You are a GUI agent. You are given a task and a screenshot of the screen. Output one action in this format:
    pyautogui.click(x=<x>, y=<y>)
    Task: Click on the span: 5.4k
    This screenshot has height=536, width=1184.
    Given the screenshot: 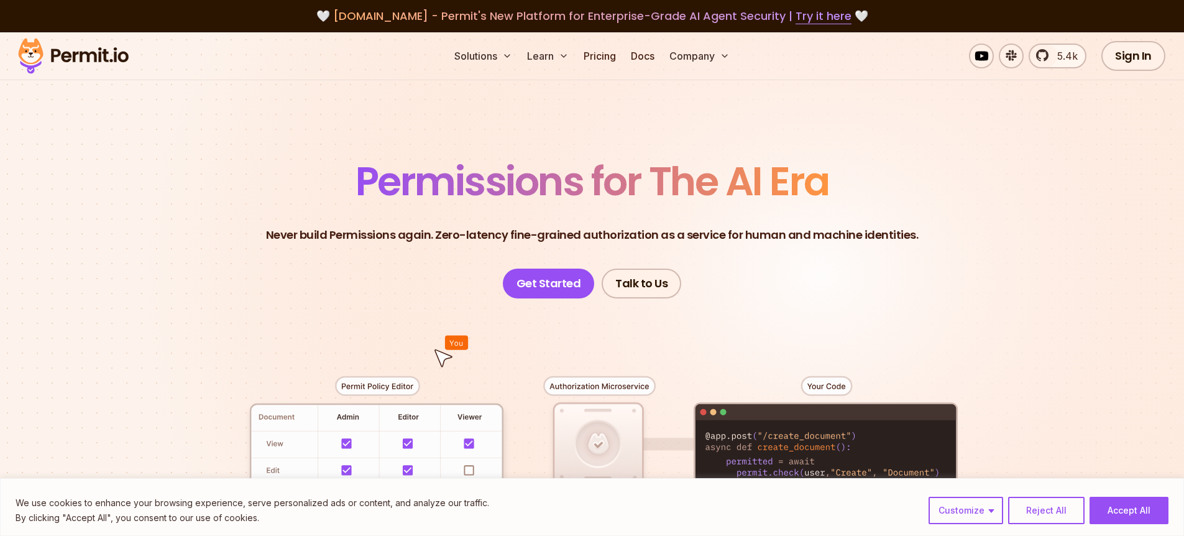 What is the action you would take?
    pyautogui.click(x=1063, y=56)
    